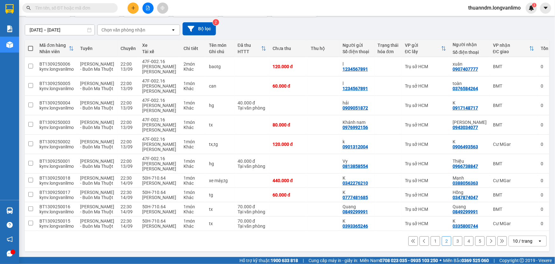 This screenshot has width=555, height=264. Describe the element at coordinates (269, 260) in the screenshot. I see `span: Hỗ trợ kỹ thuật:` at that location.